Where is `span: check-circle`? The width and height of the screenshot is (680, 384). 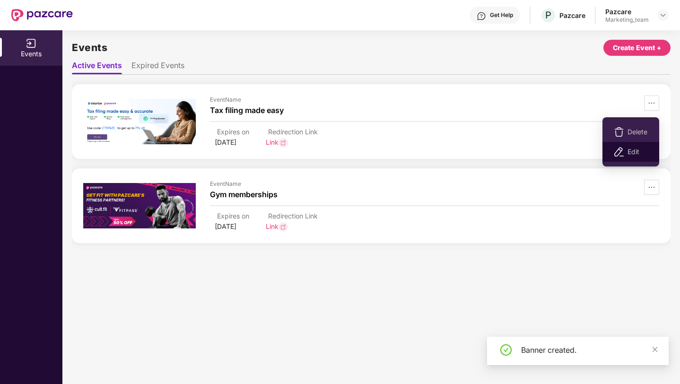
span: check-circle is located at coordinates (506, 350).